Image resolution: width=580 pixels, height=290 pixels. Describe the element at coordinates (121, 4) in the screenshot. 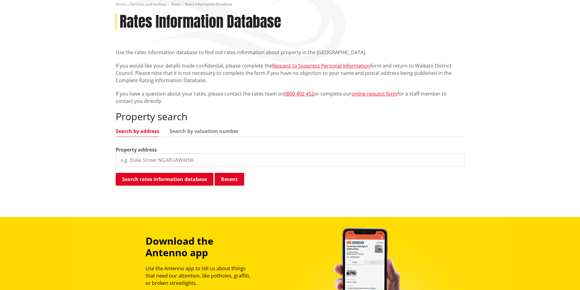

I see `a: Home` at that location.